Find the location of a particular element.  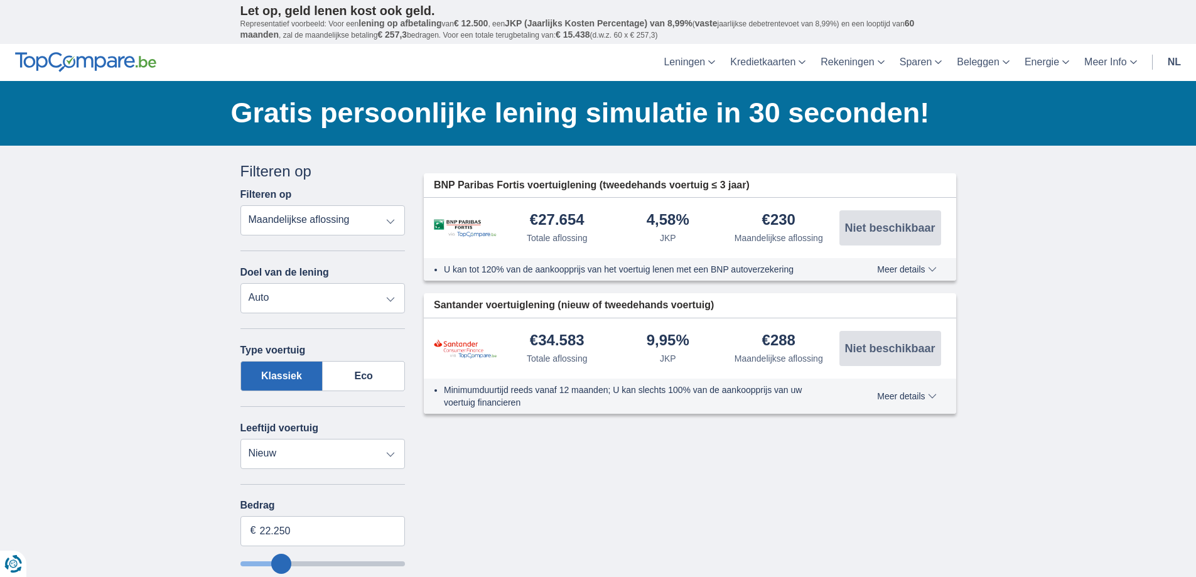

span: € 12.500 is located at coordinates (471, 23).